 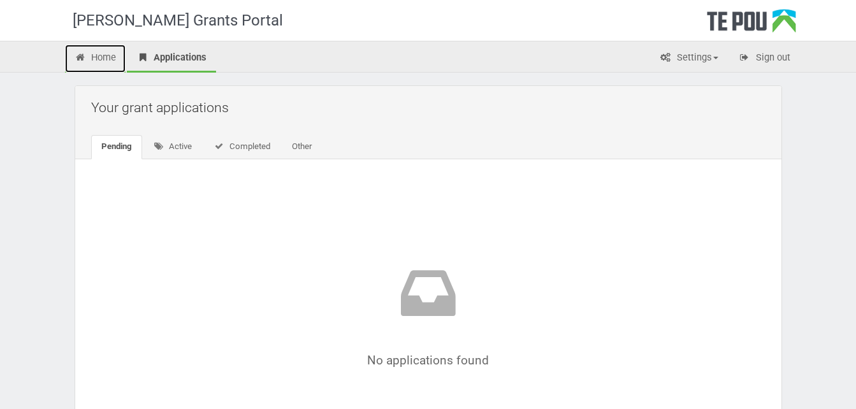 What do you see at coordinates (764, 59) in the screenshot?
I see `a: Sign out` at bounding box center [764, 59].